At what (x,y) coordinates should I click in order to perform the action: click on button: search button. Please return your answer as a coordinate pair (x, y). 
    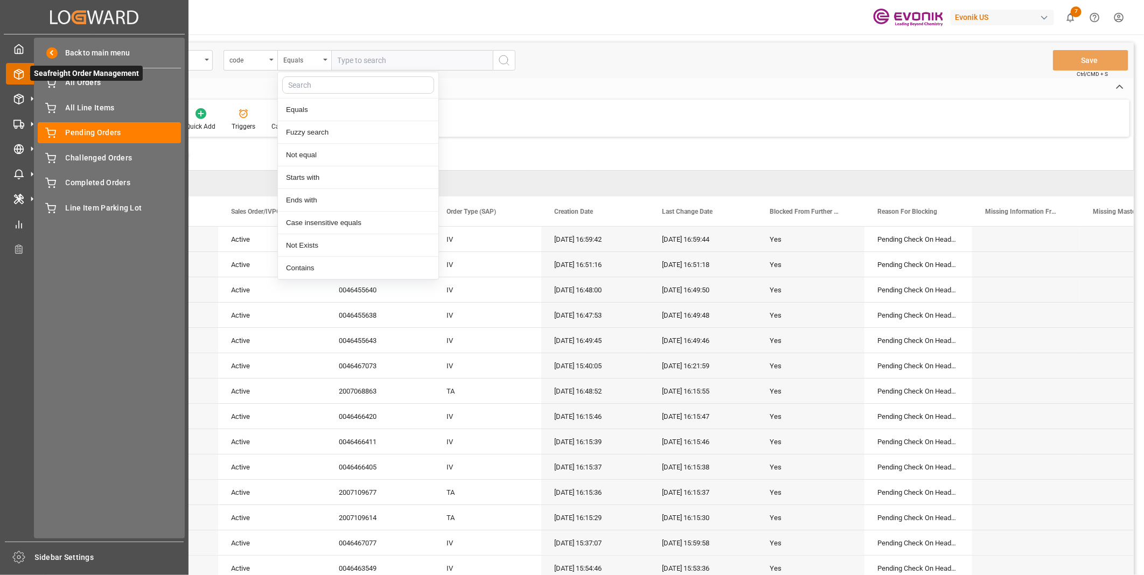
    Looking at the image, I should click on (504, 60).